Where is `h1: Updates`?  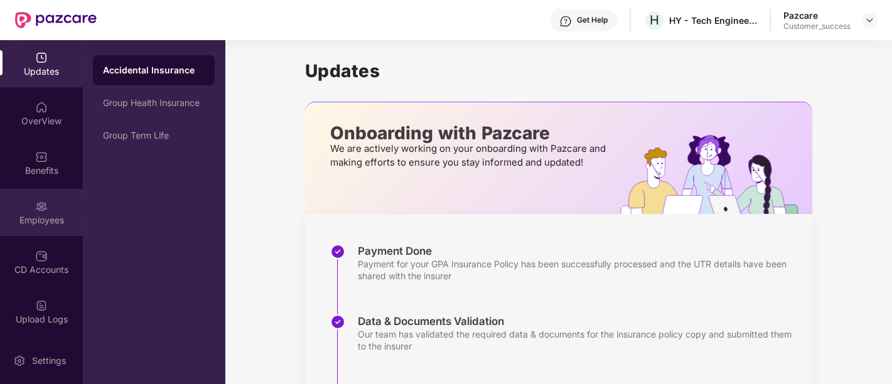
h1: Updates is located at coordinates (559, 71).